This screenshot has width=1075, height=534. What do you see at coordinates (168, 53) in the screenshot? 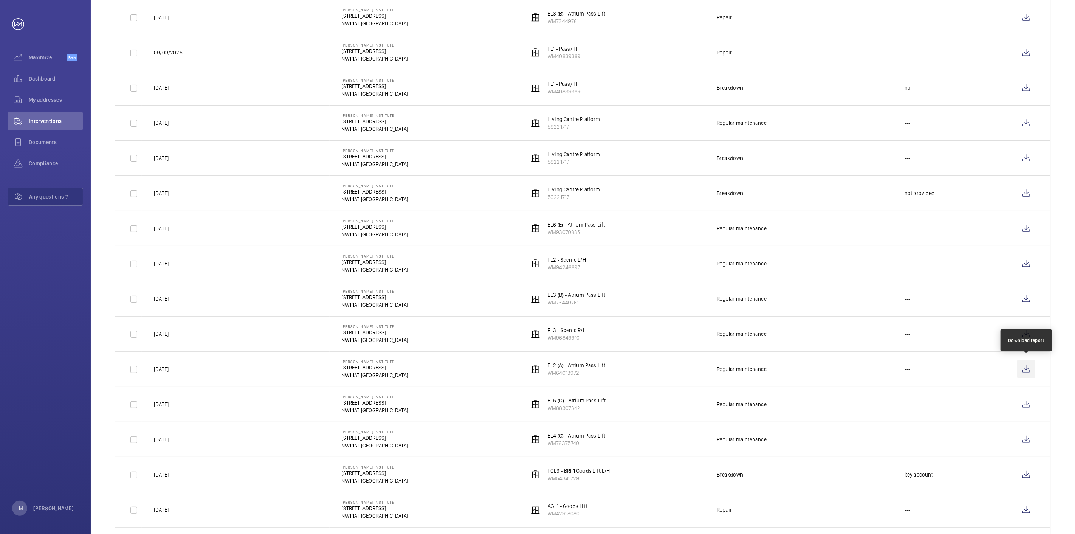
I see `p: 09/09/2025` at bounding box center [168, 53].